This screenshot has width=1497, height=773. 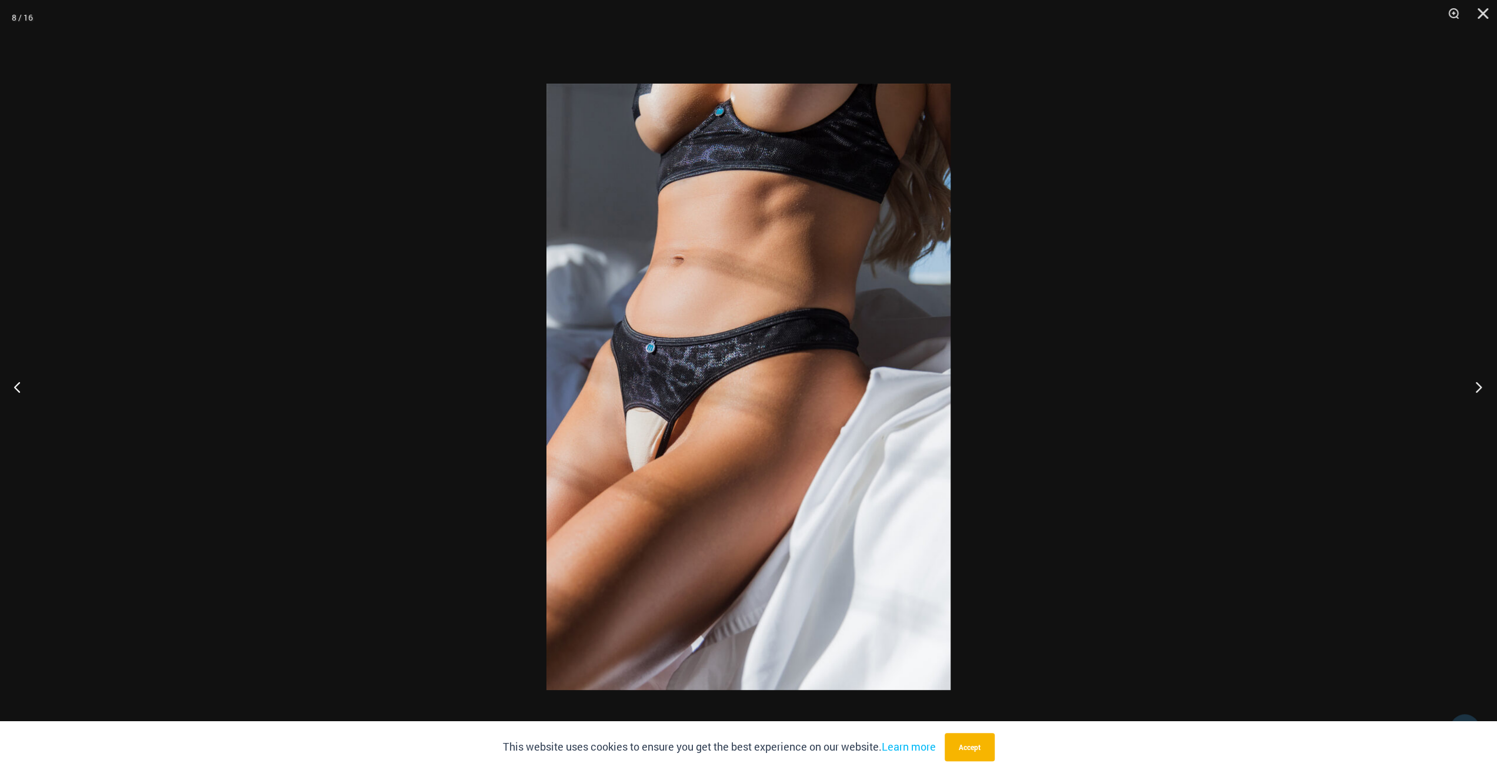 I want to click on img: Nights Fall Silver Leopard 1036 Bra 6046 Thong 07, so click(x=748, y=387).